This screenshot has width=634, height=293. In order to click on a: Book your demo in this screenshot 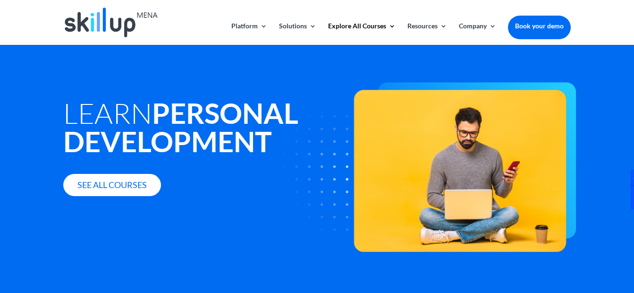, I will do `click(539, 26)`.